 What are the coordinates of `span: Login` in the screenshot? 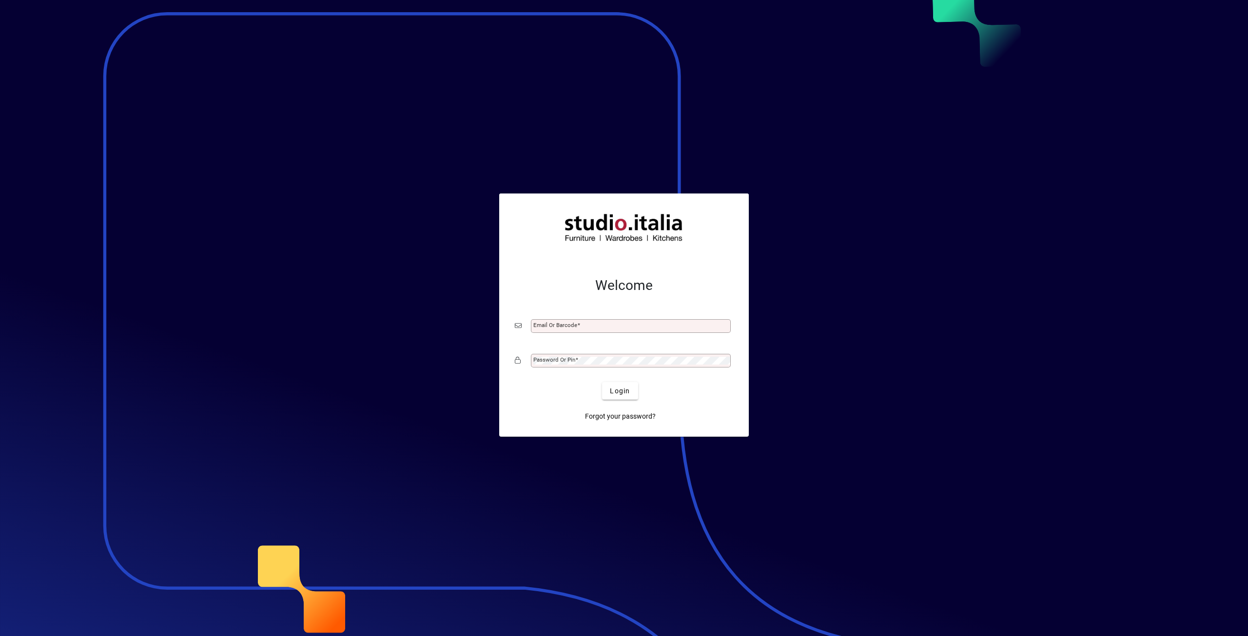 It's located at (619, 391).